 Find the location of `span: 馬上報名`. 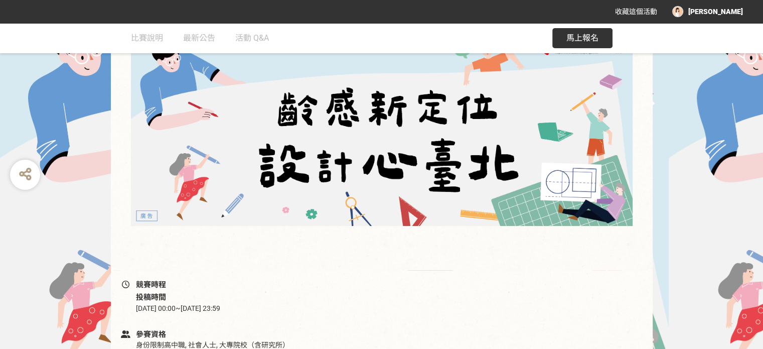

span: 馬上報名 is located at coordinates (582, 38).